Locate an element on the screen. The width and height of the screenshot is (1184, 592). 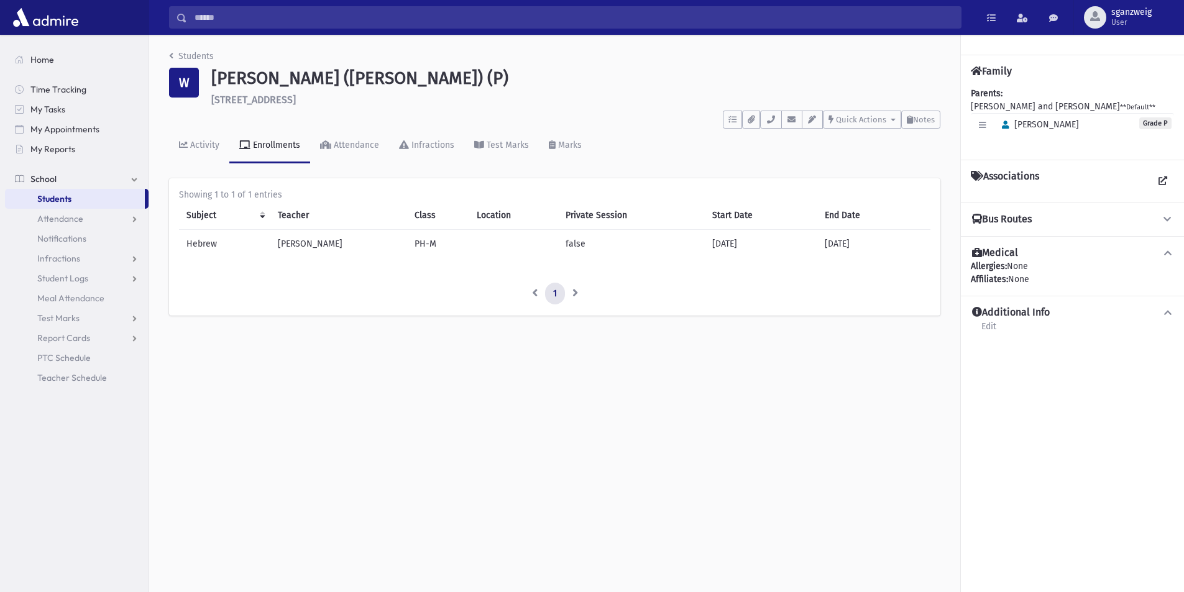
a: Student Logs is located at coordinates (76, 278).